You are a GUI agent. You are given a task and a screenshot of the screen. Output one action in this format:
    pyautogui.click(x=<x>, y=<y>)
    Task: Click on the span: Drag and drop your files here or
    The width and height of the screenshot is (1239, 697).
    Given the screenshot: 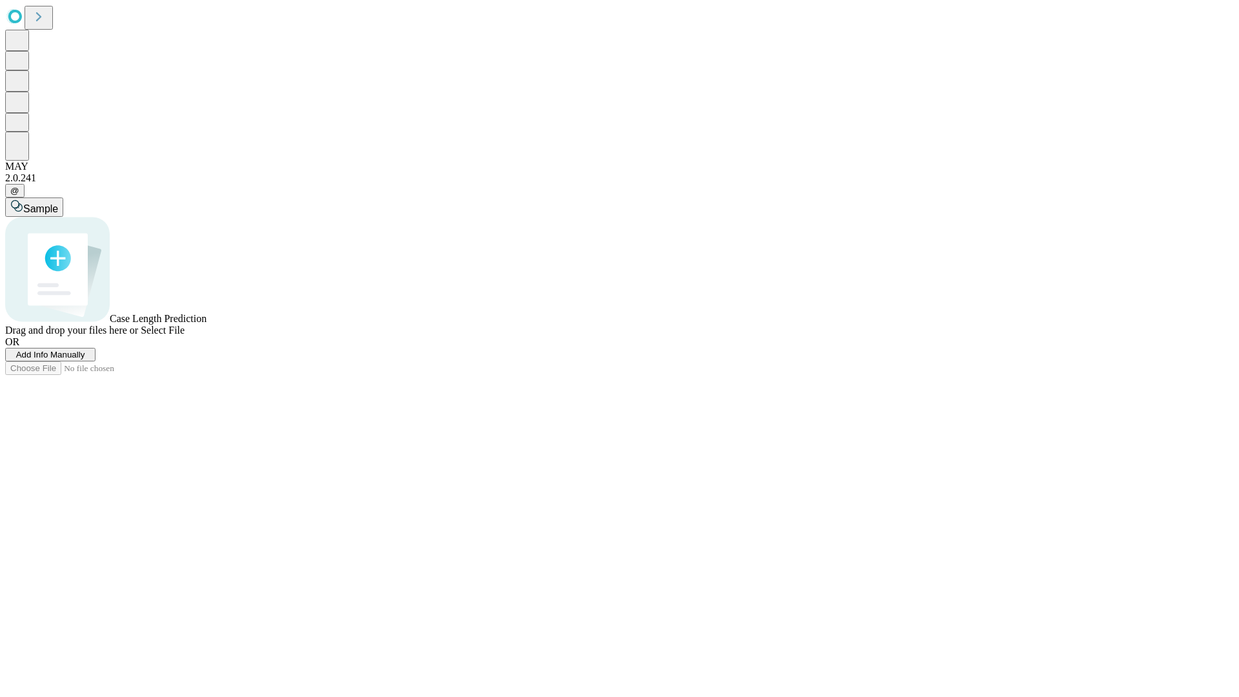 What is the action you would take?
    pyautogui.click(x=72, y=330)
    